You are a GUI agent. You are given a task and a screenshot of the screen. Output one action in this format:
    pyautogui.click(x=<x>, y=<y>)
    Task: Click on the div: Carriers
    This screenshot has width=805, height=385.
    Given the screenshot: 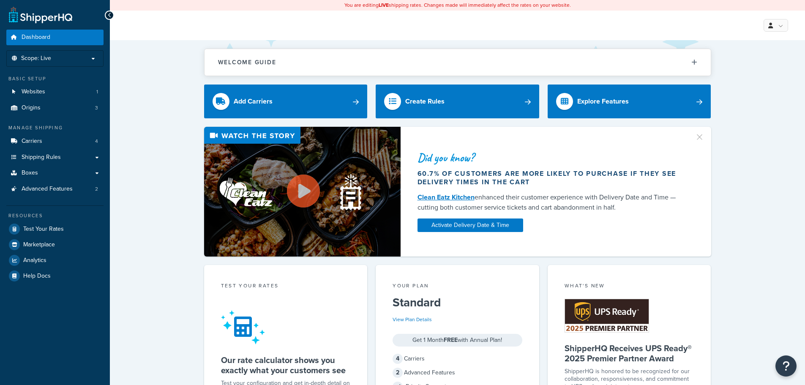 What is the action you would take?
    pyautogui.click(x=457, y=359)
    